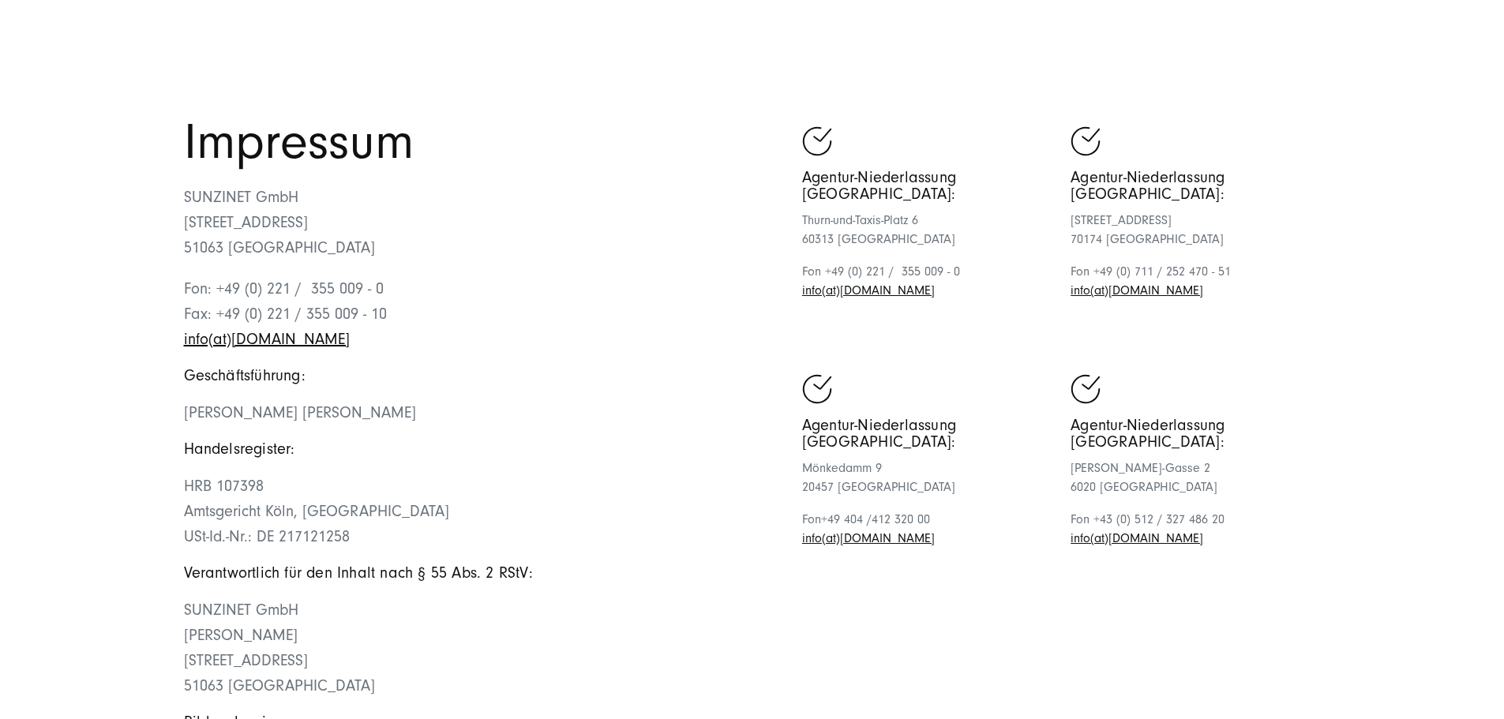 The height and width of the screenshot is (719, 1504). I want to click on p: Fon, so click(927, 529).